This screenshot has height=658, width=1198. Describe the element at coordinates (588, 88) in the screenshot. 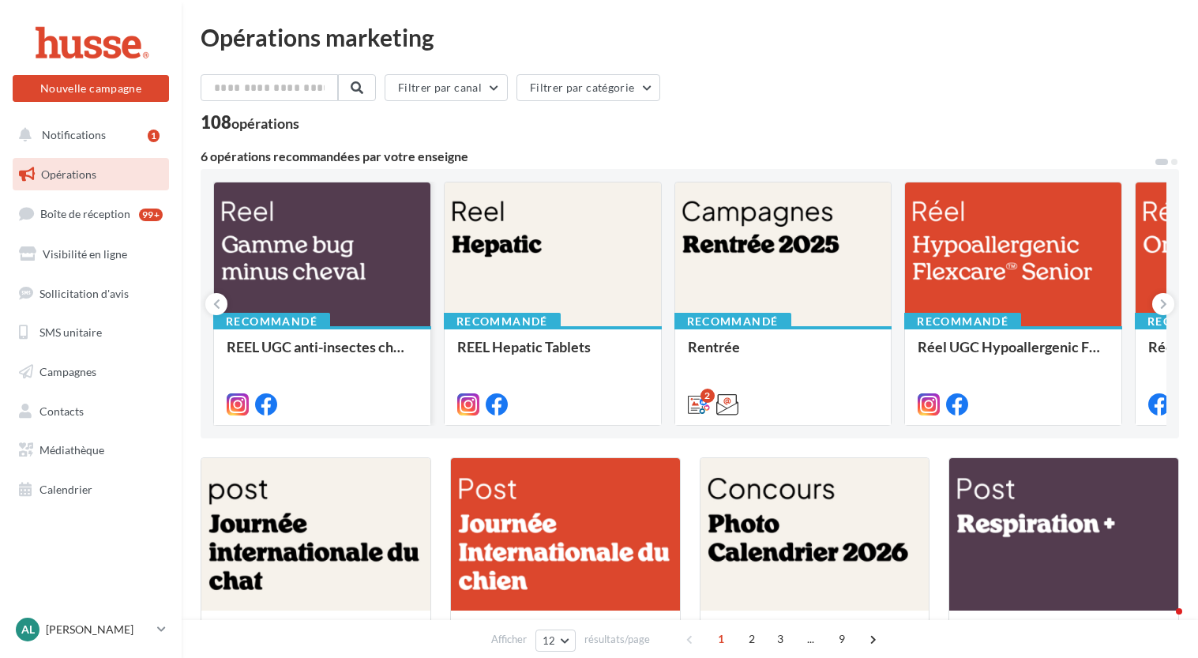

I see `button: Filtrer par catégorie` at that location.